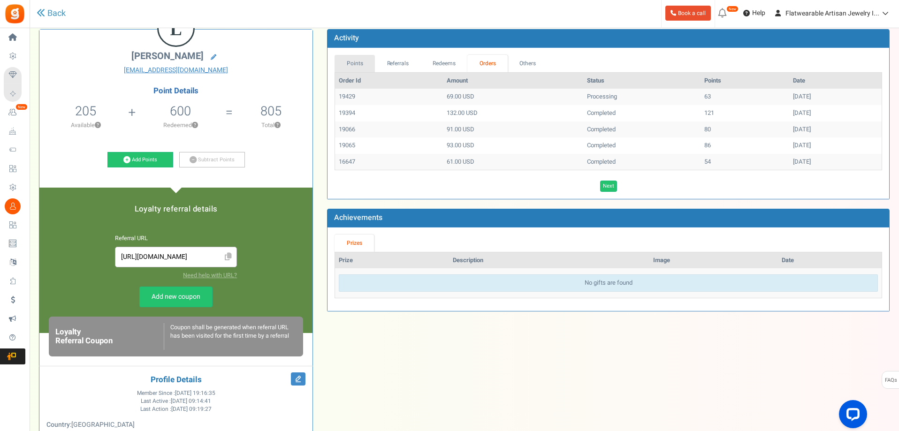 The width and height of the screenshot is (899, 431). What do you see at coordinates (513, 113) in the screenshot?
I see `td: 132.00 USD` at bounding box center [513, 113].